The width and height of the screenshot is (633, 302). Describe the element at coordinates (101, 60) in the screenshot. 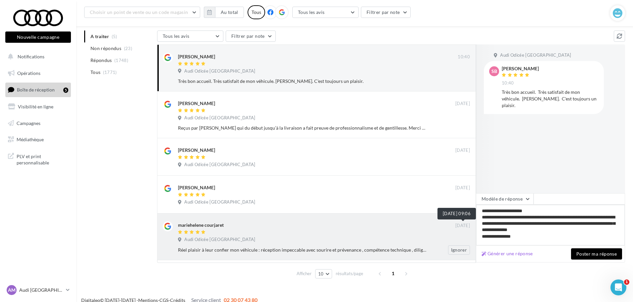

I see `span: Répondus` at that location.